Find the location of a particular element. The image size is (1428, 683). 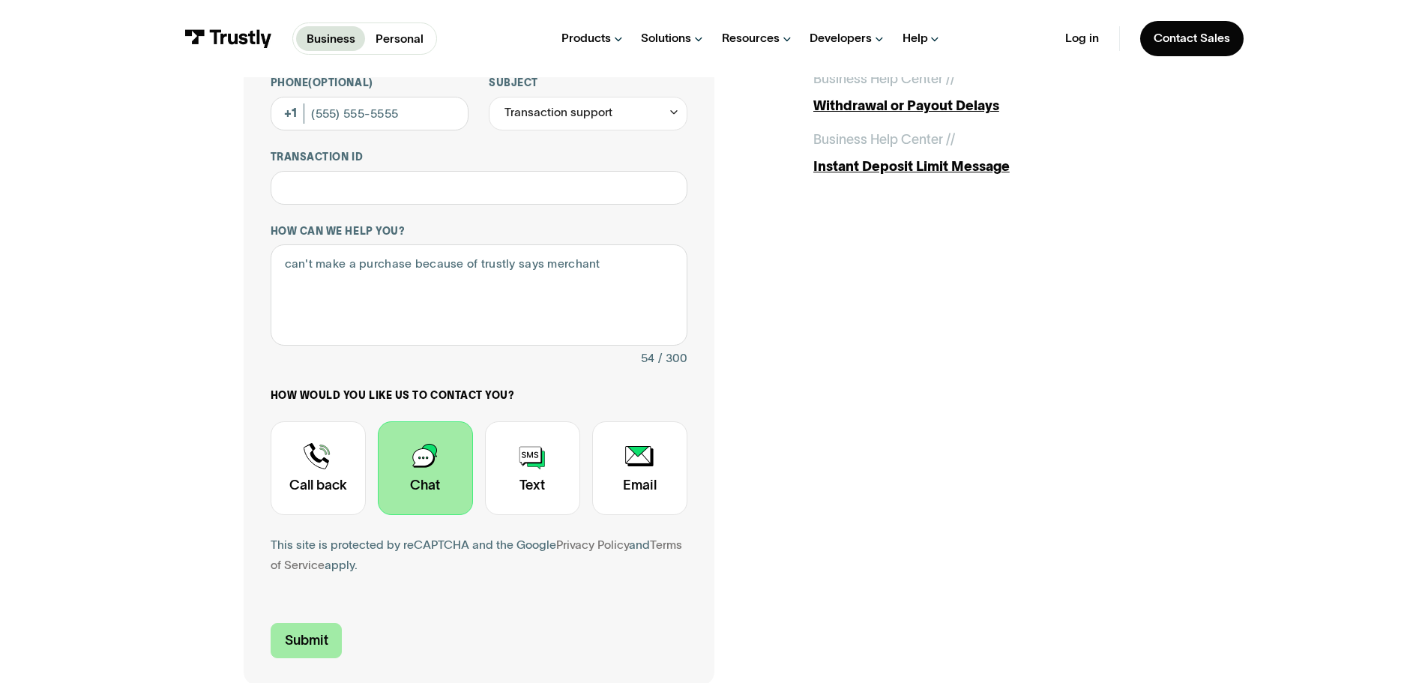

input: Submit is located at coordinates (307, 640).